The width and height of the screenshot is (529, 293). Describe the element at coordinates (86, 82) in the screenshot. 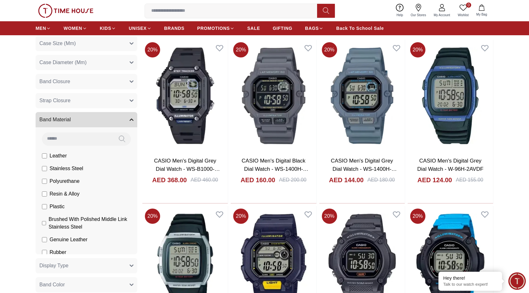

I see `button: Band Closure` at that location.